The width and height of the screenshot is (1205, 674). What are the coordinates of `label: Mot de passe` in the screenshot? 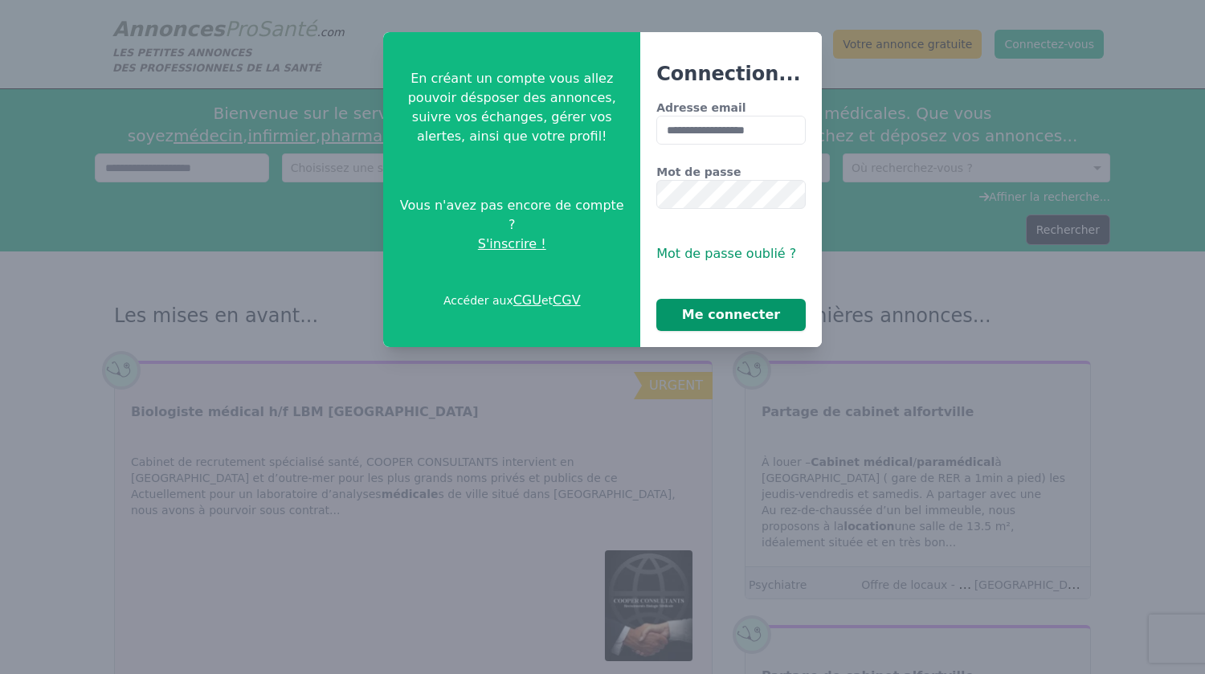 It's located at (731, 172).